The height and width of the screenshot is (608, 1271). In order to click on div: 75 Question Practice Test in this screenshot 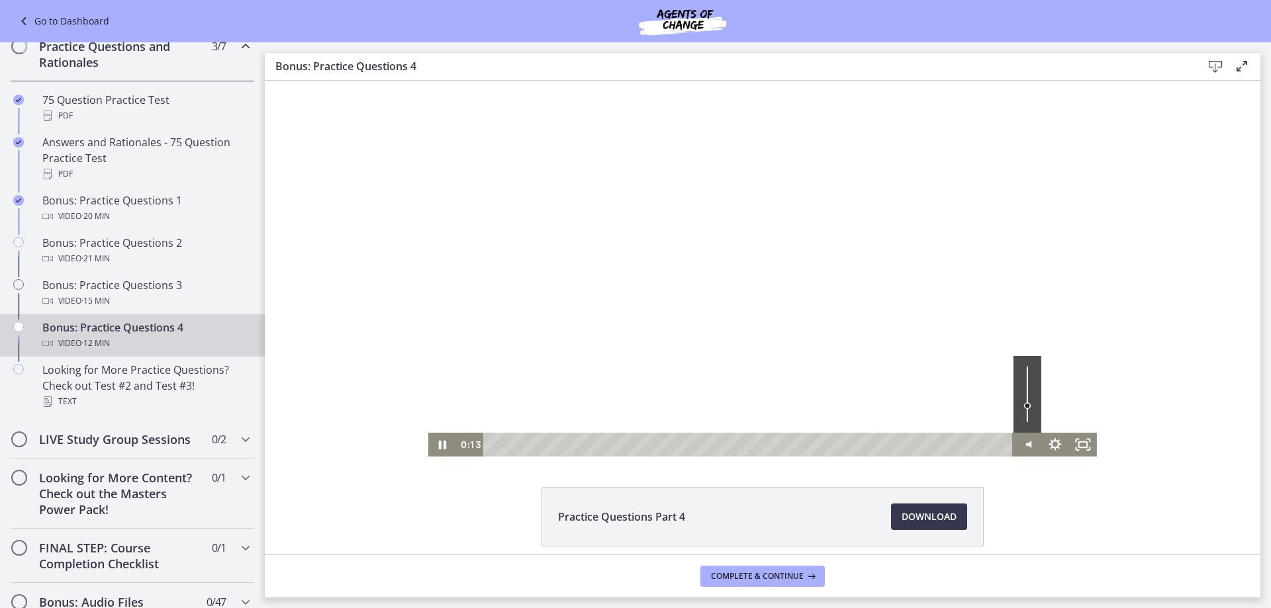, I will do `click(146, 108)`.